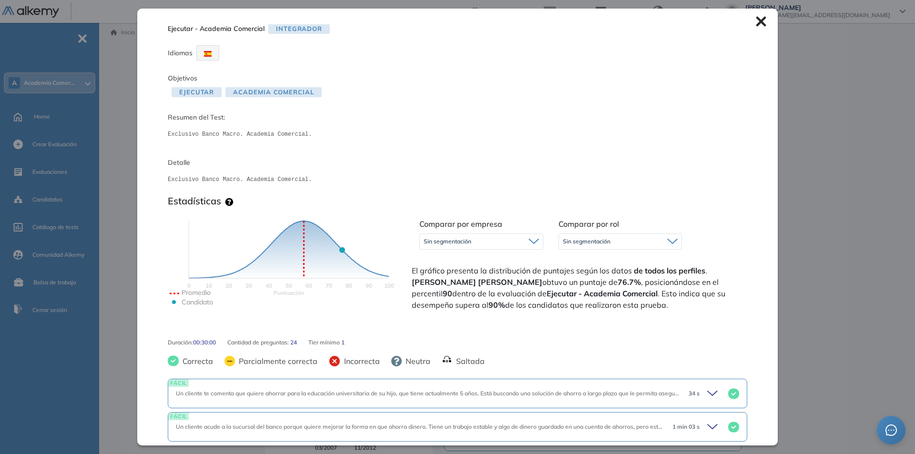 The image size is (915, 454). What do you see at coordinates (197, 302) in the screenshot?
I see `text: Candidato` at bounding box center [197, 302].